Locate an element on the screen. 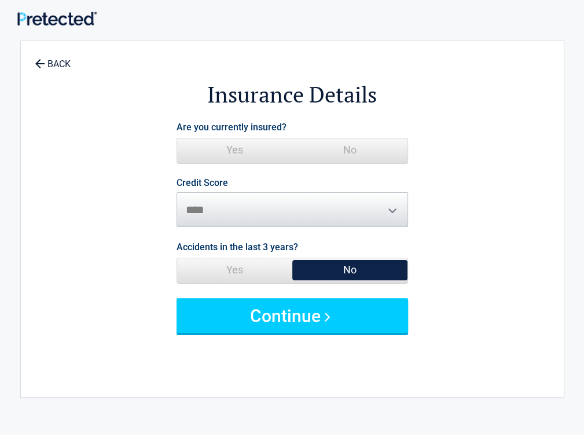 Image resolution: width=584 pixels, height=435 pixels. h2: Insurance Details is located at coordinates (292, 94).